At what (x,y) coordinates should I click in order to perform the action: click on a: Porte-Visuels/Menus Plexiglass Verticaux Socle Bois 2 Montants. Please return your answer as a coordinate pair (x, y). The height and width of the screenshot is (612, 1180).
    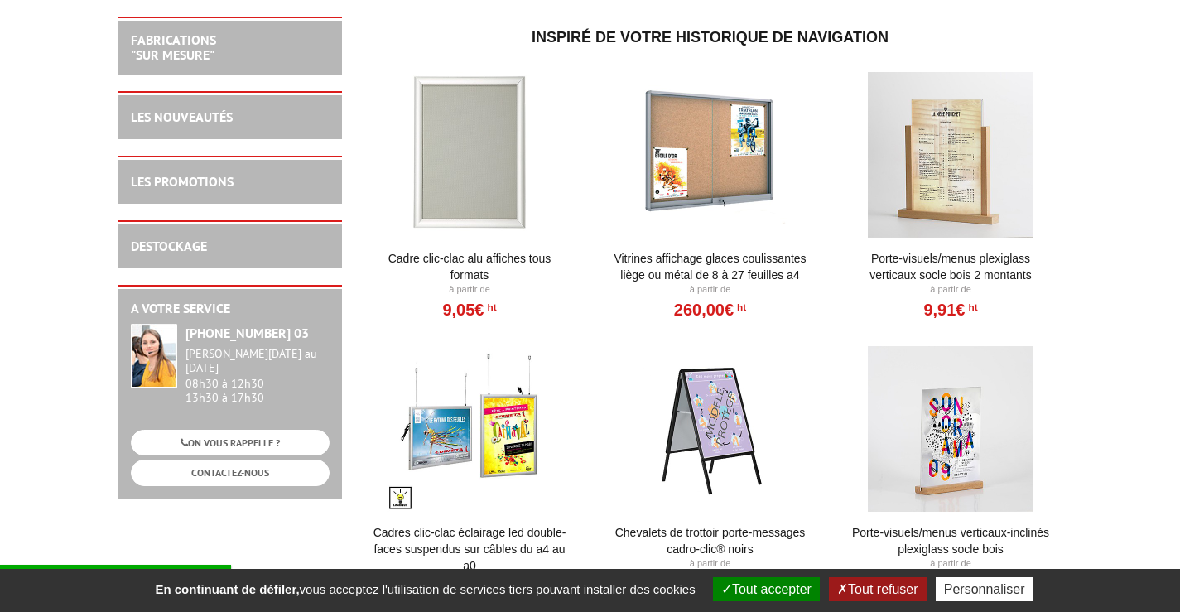
    Looking at the image, I should click on (950, 267).